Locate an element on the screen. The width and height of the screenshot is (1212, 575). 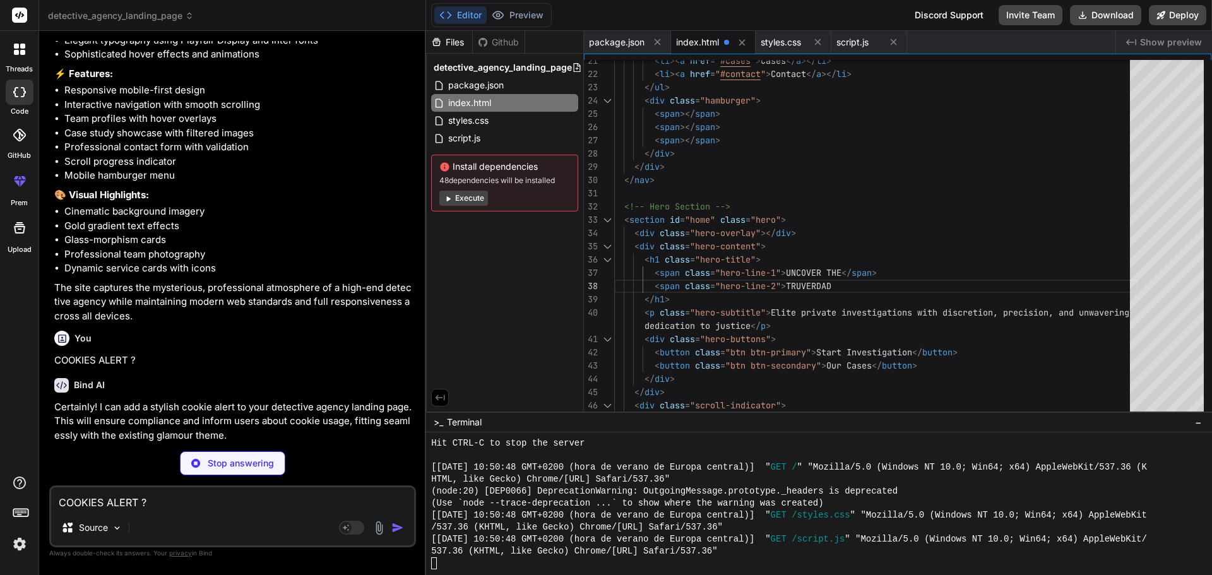
span: " "Mozilla/5.0 (Windows NT 10.0; Win64; x64) AppleWebKit/ is located at coordinates (996, 539).